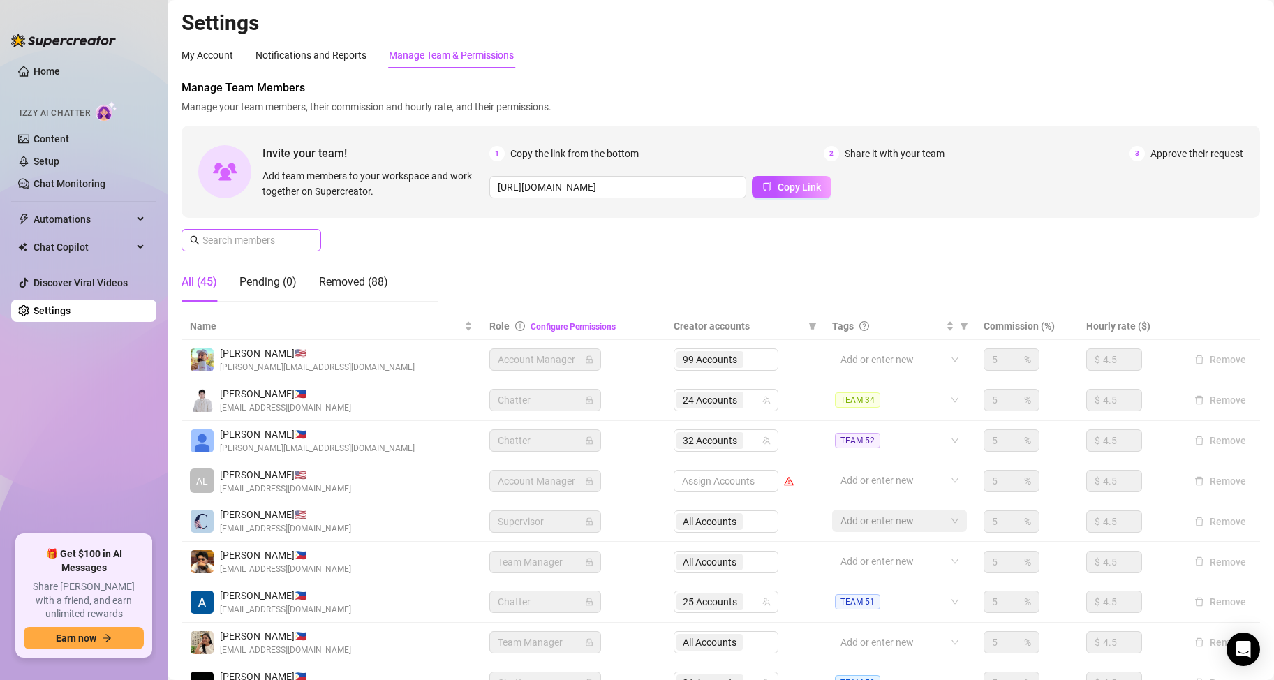 This screenshot has width=1274, height=680. What do you see at coordinates (52, 311) in the screenshot?
I see `a: Settings` at bounding box center [52, 311].